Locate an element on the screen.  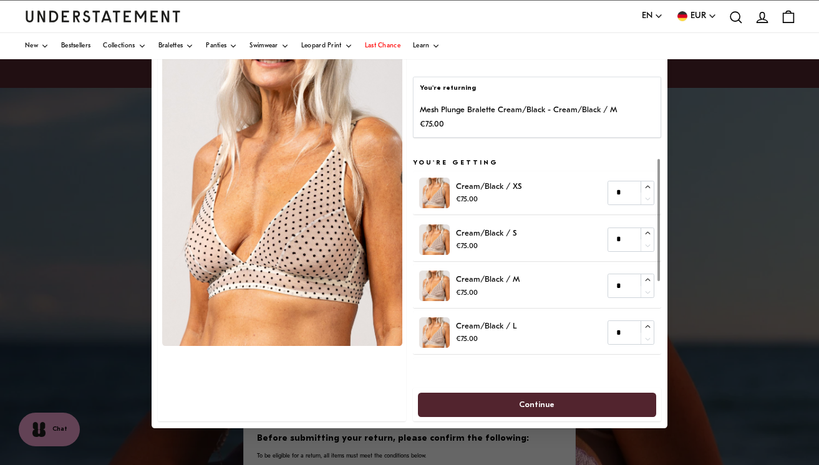
button: EN is located at coordinates (652, 16).